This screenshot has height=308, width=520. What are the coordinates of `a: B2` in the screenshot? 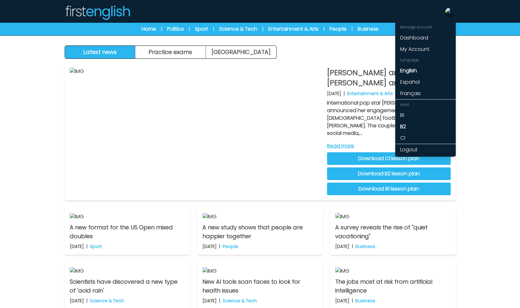 It's located at (426, 127).